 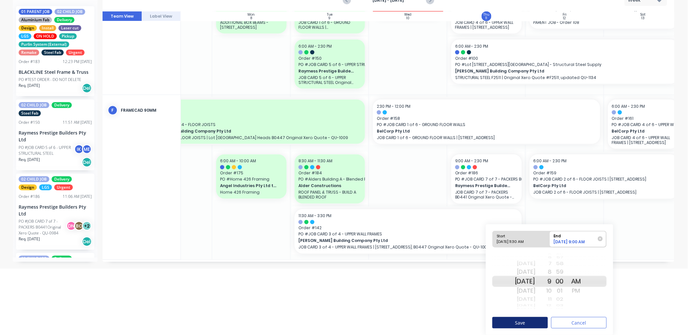 What do you see at coordinates (44, 44) in the screenshot?
I see `span: Purlin System (External)` at bounding box center [44, 44].